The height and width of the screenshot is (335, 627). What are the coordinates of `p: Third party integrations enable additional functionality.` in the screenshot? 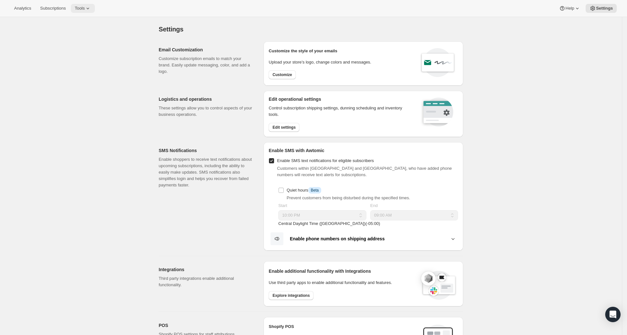 It's located at (206, 281).